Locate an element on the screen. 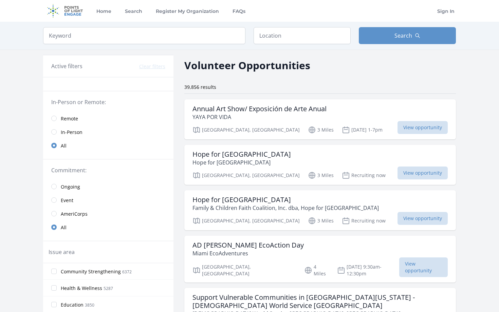 Image resolution: width=499 pixels, height=312 pixels. input: Community Strengthening 6372 is located at coordinates (54, 272).